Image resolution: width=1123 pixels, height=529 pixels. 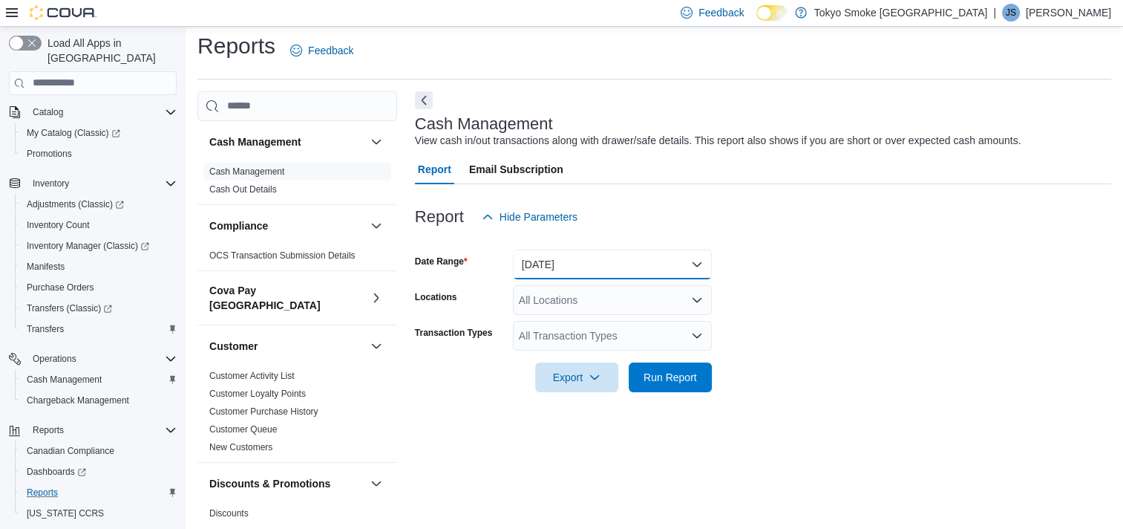 What do you see at coordinates (255, 142) in the screenshot?
I see `h3: Cash Management` at bounding box center [255, 142].